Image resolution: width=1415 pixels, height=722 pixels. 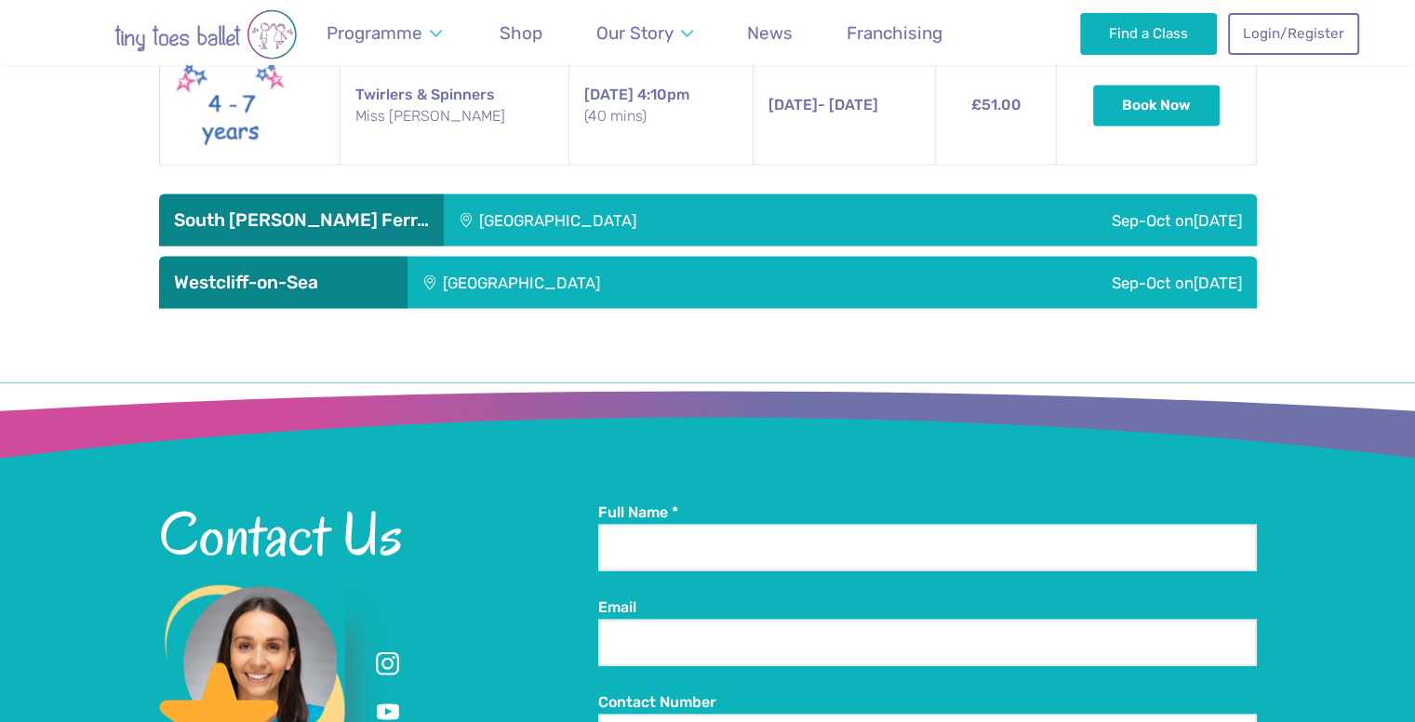 What do you see at coordinates (928, 702) in the screenshot?
I see `label: Contact Number` at bounding box center [928, 702].